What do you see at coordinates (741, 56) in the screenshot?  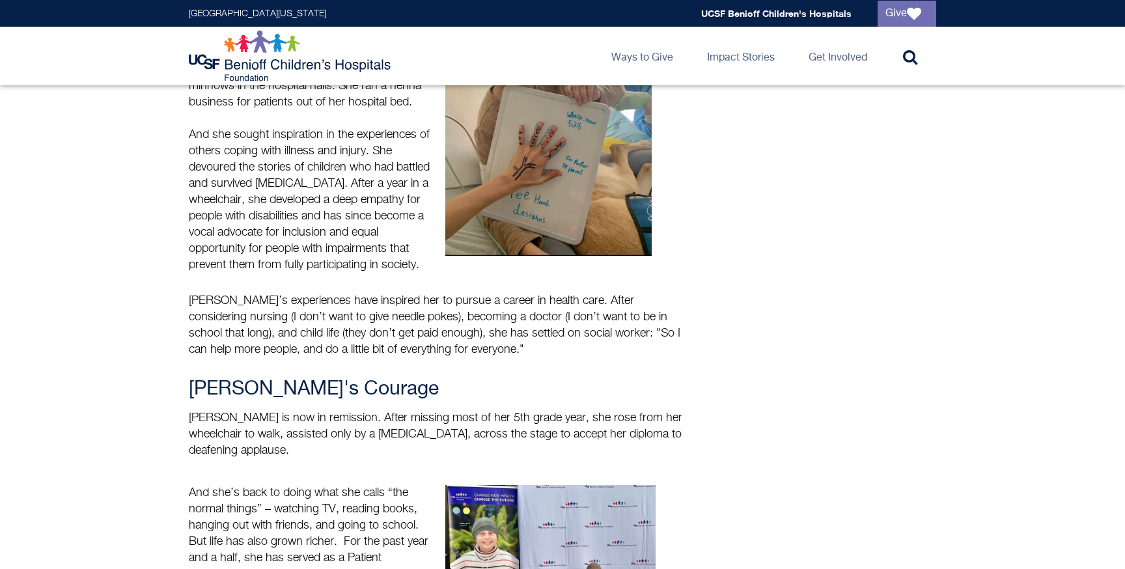 I see `a: Impact Stories` at bounding box center [741, 56].